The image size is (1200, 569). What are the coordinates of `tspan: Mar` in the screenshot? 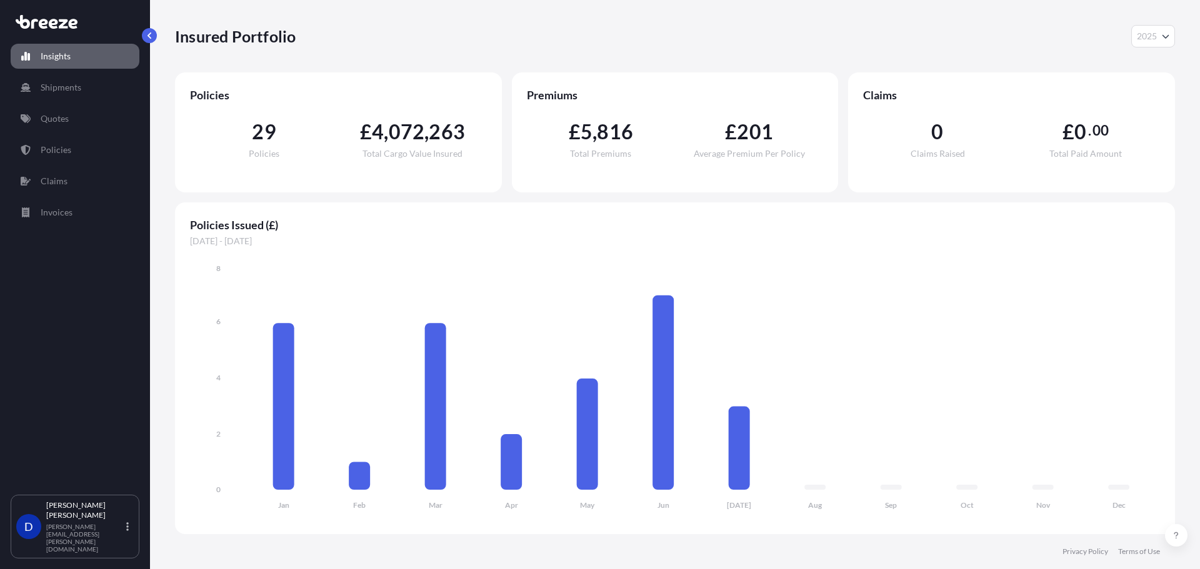 It's located at (435, 505).